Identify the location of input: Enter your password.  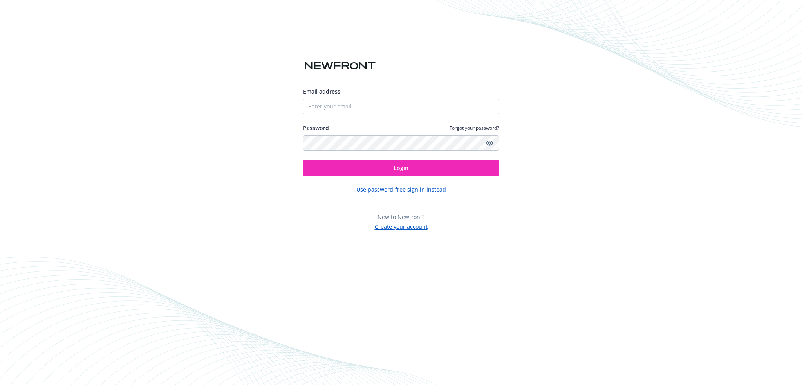
(401, 143).